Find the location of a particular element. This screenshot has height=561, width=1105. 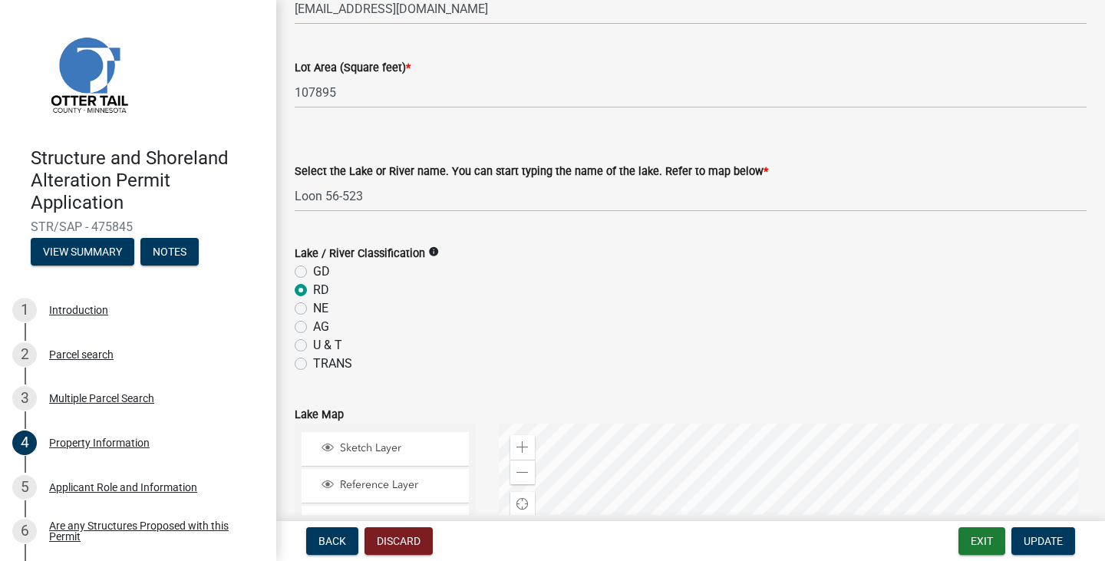

button: Discard is located at coordinates (398, 541).